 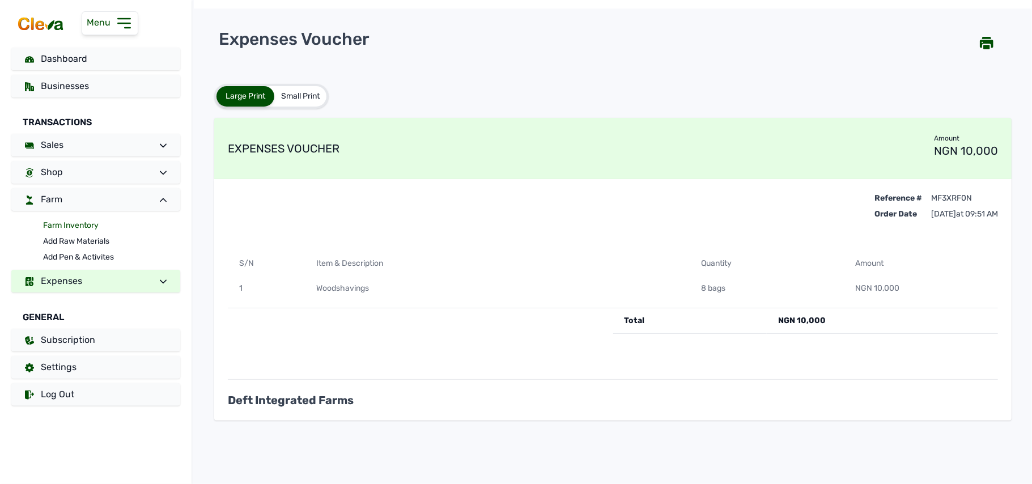 What do you see at coordinates (96, 118) in the screenshot?
I see `div: Transactions` at bounding box center [96, 118].